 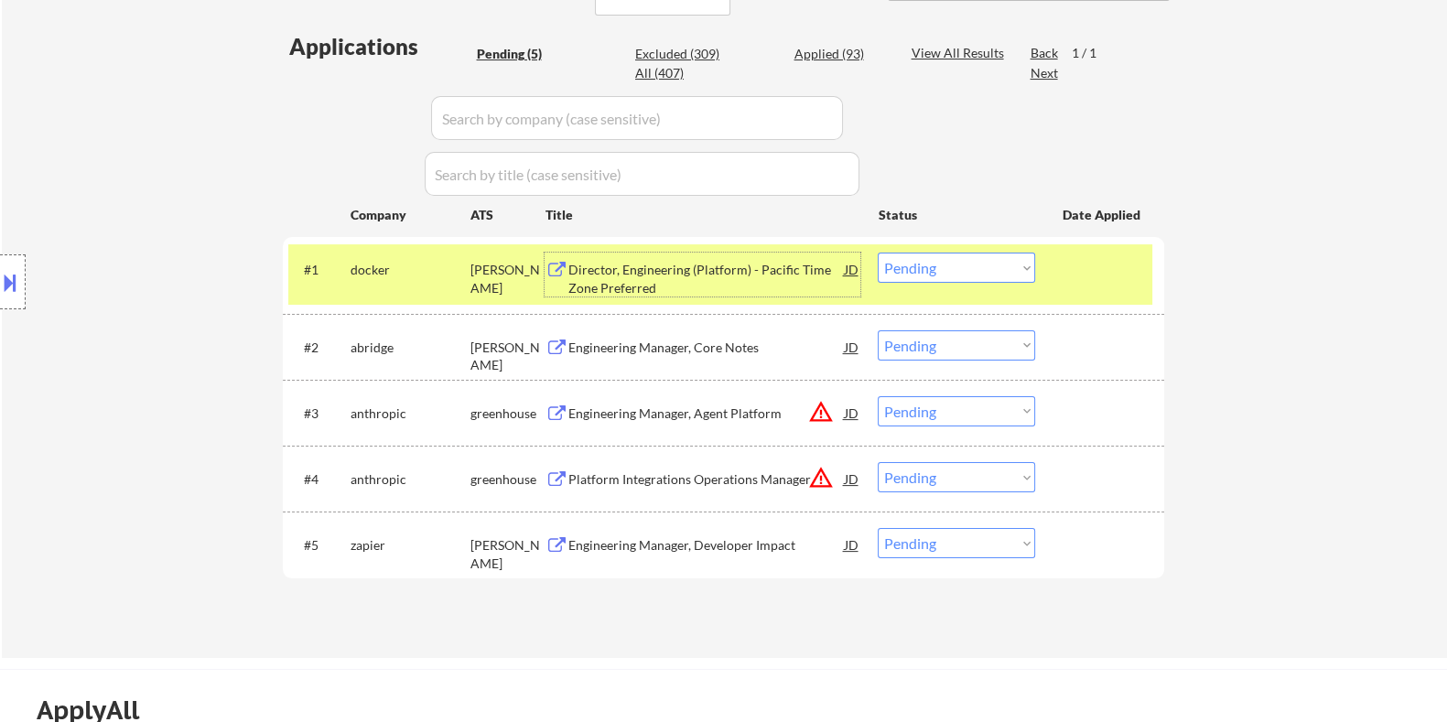 What do you see at coordinates (706, 278) in the screenshot?
I see `div: Director, Engineering (Platform) - Pacific Time Zone Preferred` at bounding box center [706, 278].